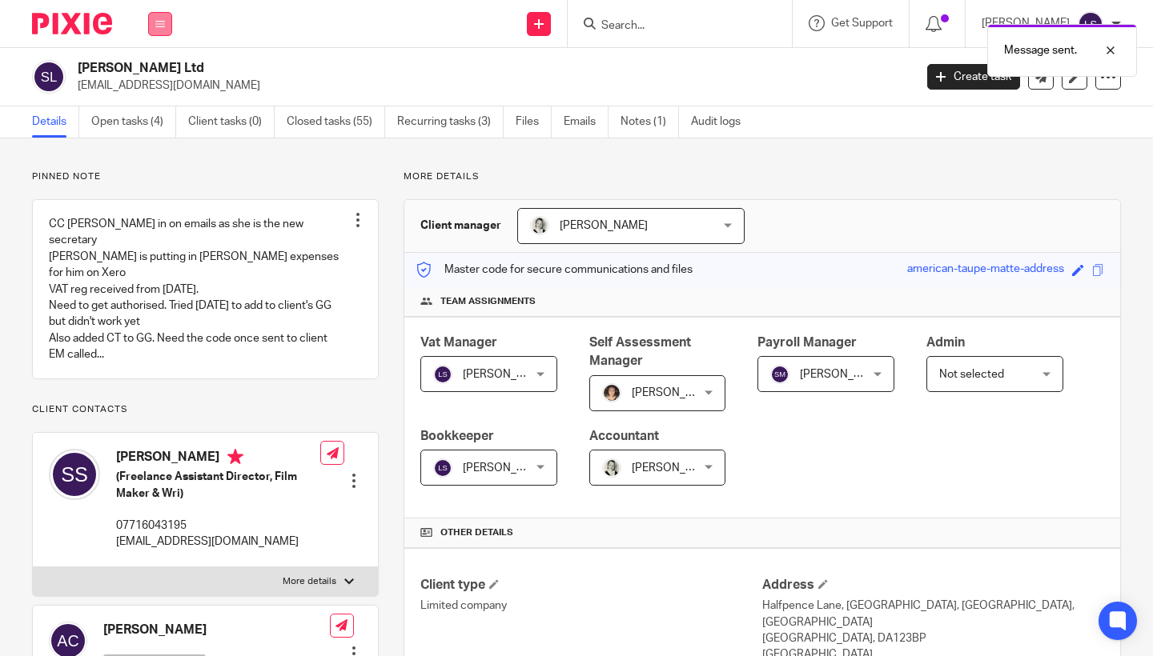 This screenshot has height=656, width=1153. Describe the element at coordinates (55, 122) in the screenshot. I see `a: Details` at that location.